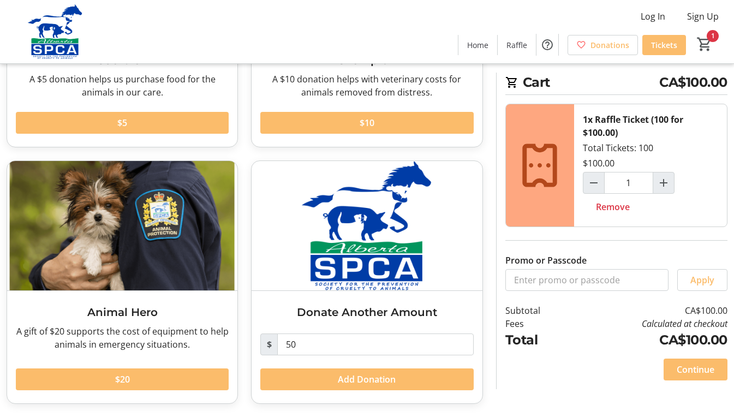  I want to click on div: A gift of $20 supports the cost of equipment to help animals in emergency situations., so click(122, 338).